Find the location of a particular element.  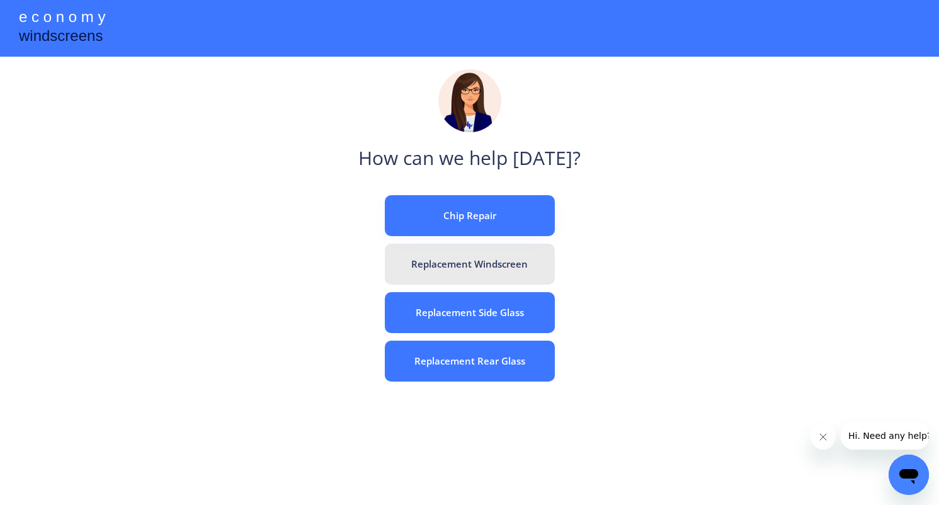

div: windscreens is located at coordinates (60, 37).